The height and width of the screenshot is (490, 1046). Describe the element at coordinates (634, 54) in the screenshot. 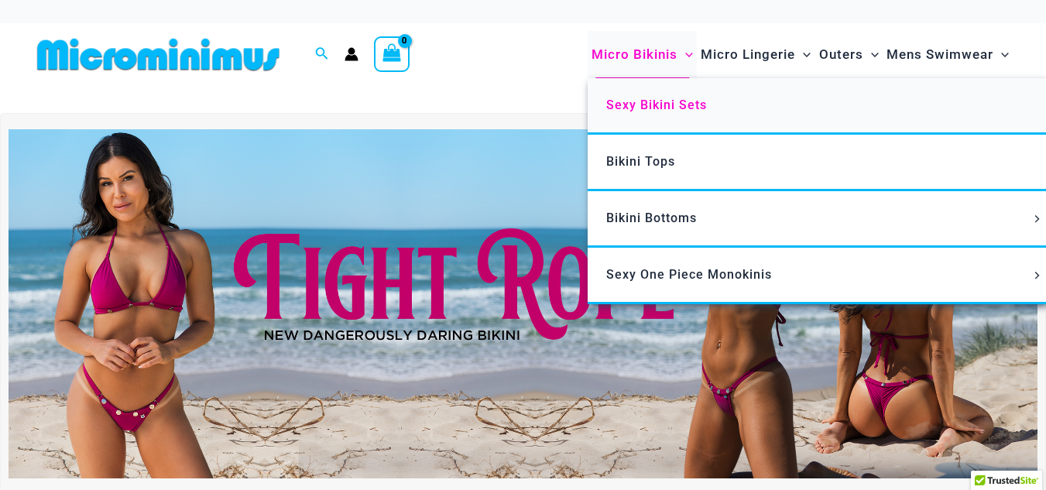

I see `span: Micro Bikinis` at that location.